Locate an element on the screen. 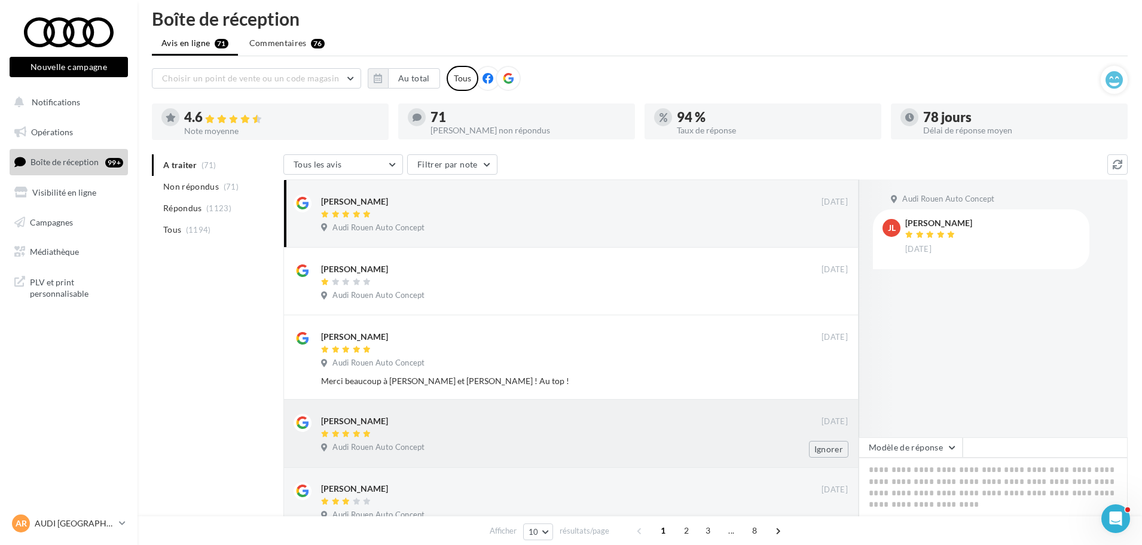 The height and width of the screenshot is (545, 1142). span: 10 is located at coordinates (533, 532).